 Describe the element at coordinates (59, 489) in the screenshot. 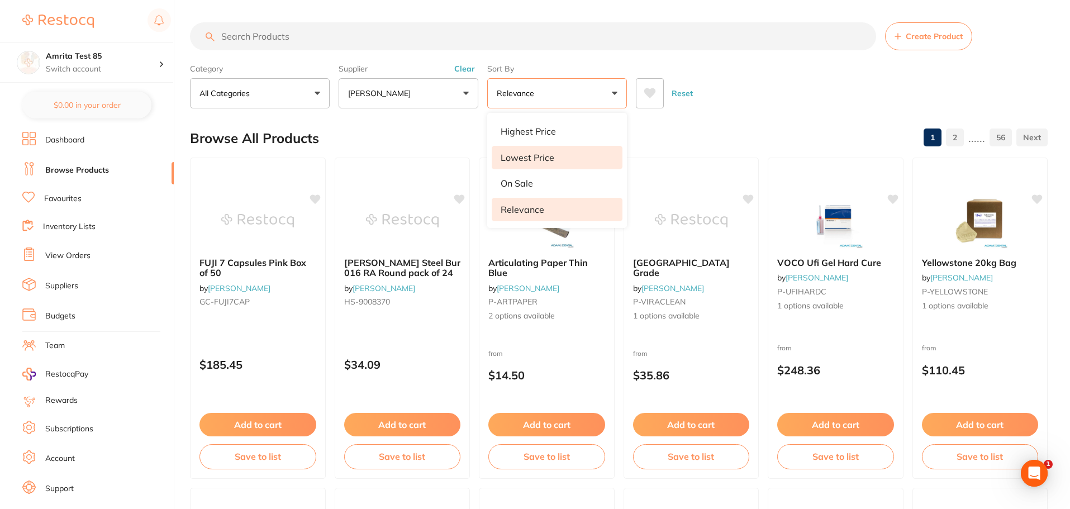

I see `a: Support` at that location.